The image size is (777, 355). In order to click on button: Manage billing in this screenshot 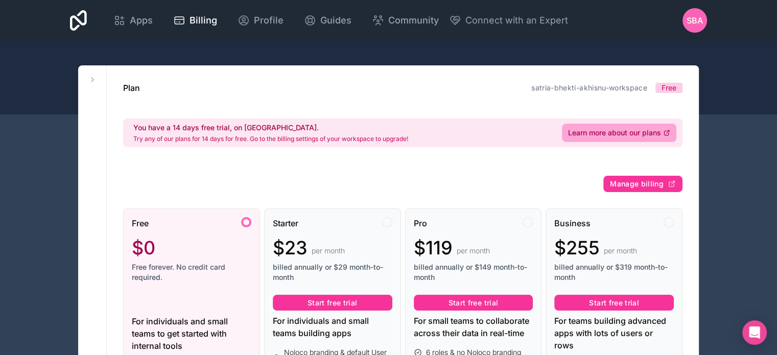, I will do `click(643, 184)`.